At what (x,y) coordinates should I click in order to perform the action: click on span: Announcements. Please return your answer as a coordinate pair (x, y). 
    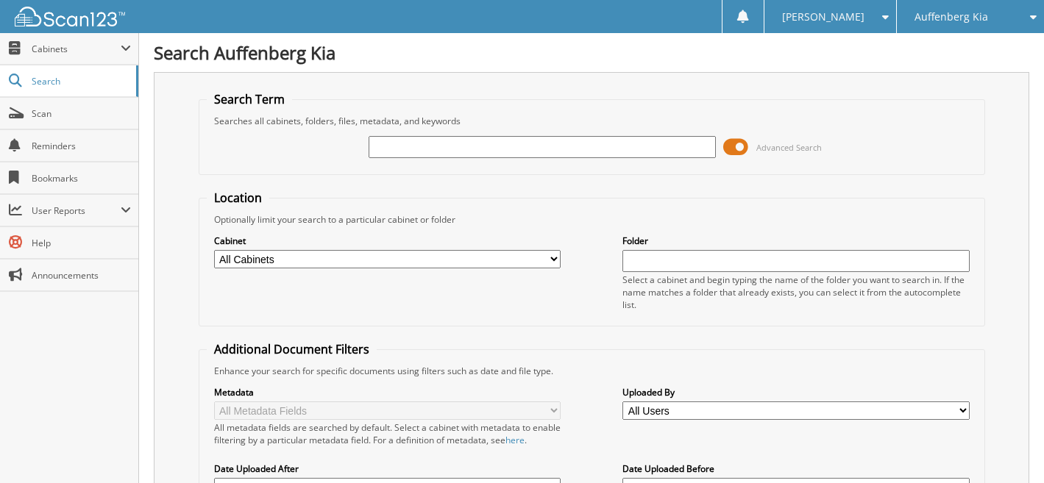
    Looking at the image, I should click on (81, 275).